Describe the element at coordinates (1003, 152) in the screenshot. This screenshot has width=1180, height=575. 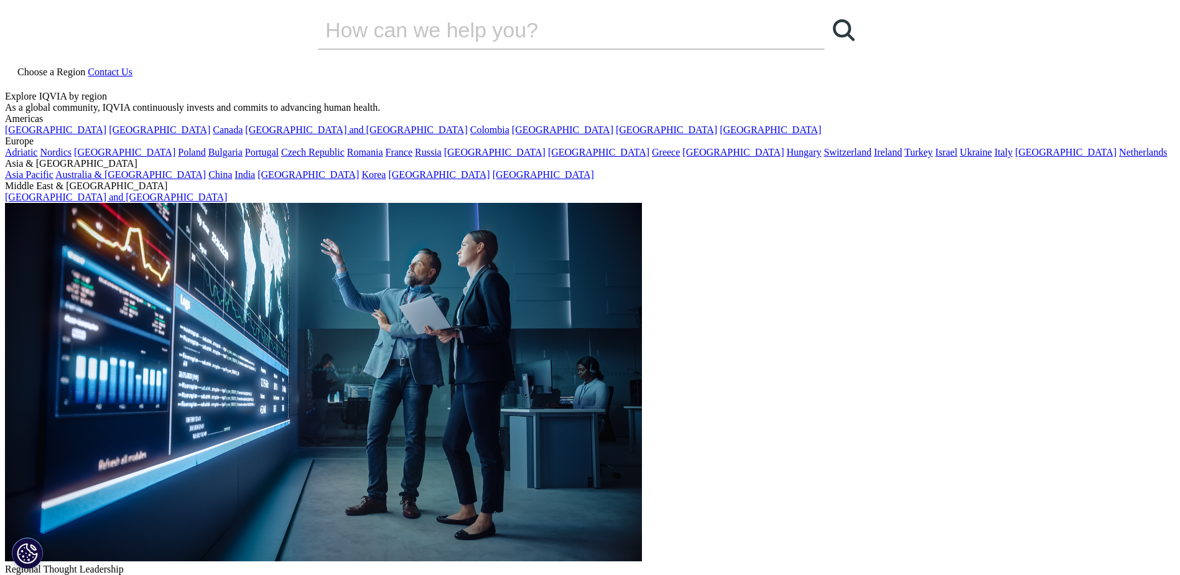
I see `a: Italy` at that location.